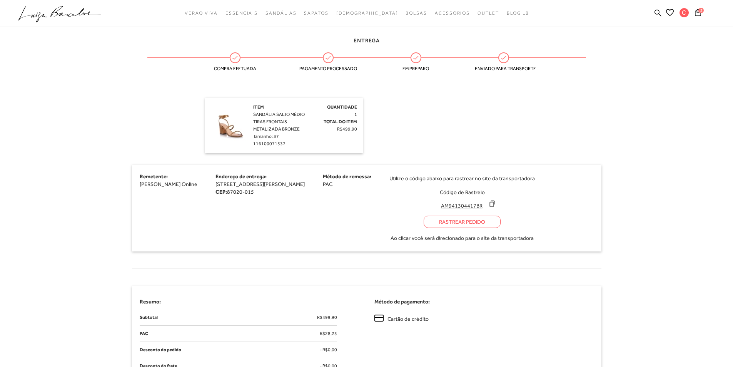  What do you see at coordinates (684, 13) in the screenshot?
I see `span: C` at bounding box center [684, 13].